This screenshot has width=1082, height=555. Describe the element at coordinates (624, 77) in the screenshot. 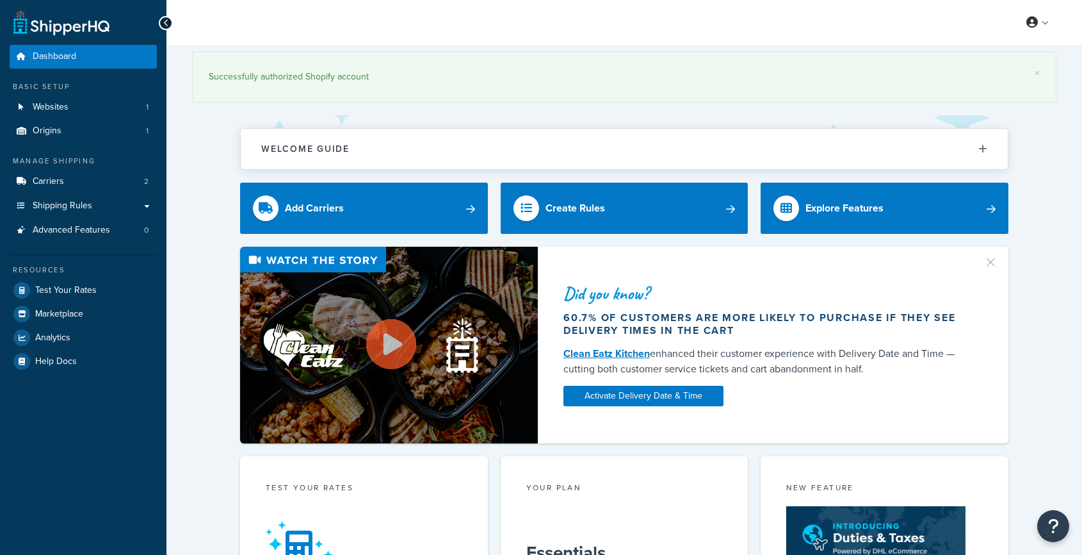

I see `div: Successfully authorized Shopify account` at that location.